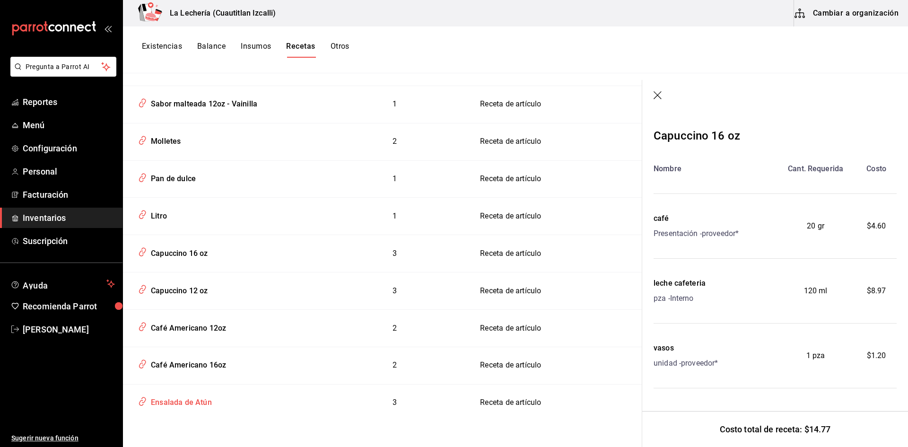 The width and height of the screenshot is (908, 447). Describe the element at coordinates (816, 356) in the screenshot. I see `span: 1 pza` at that location.